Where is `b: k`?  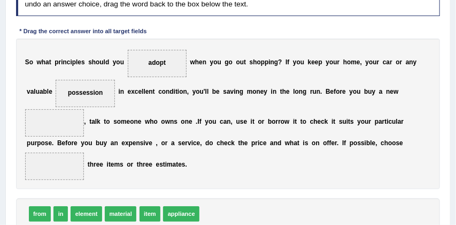
b: k is located at coordinates (233, 143).